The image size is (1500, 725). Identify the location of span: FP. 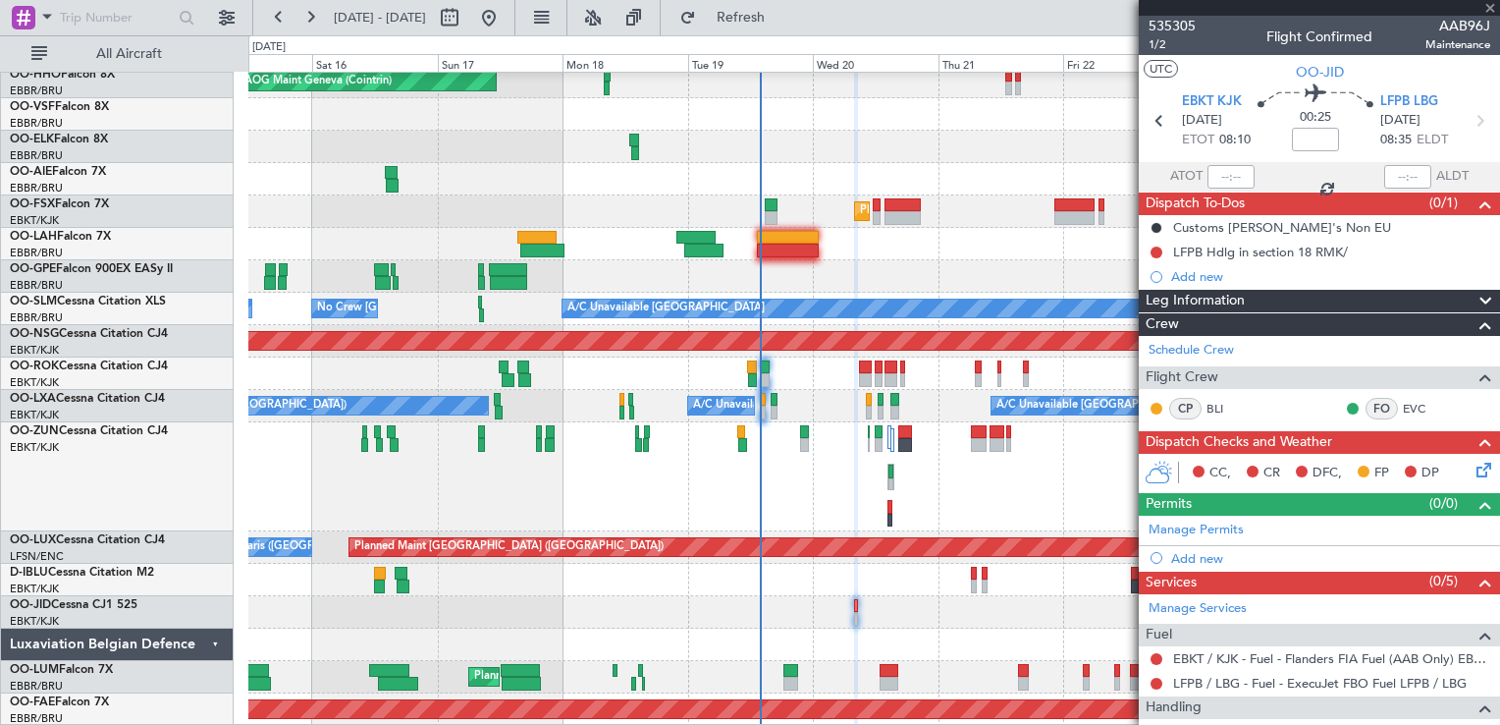
(1381, 473).